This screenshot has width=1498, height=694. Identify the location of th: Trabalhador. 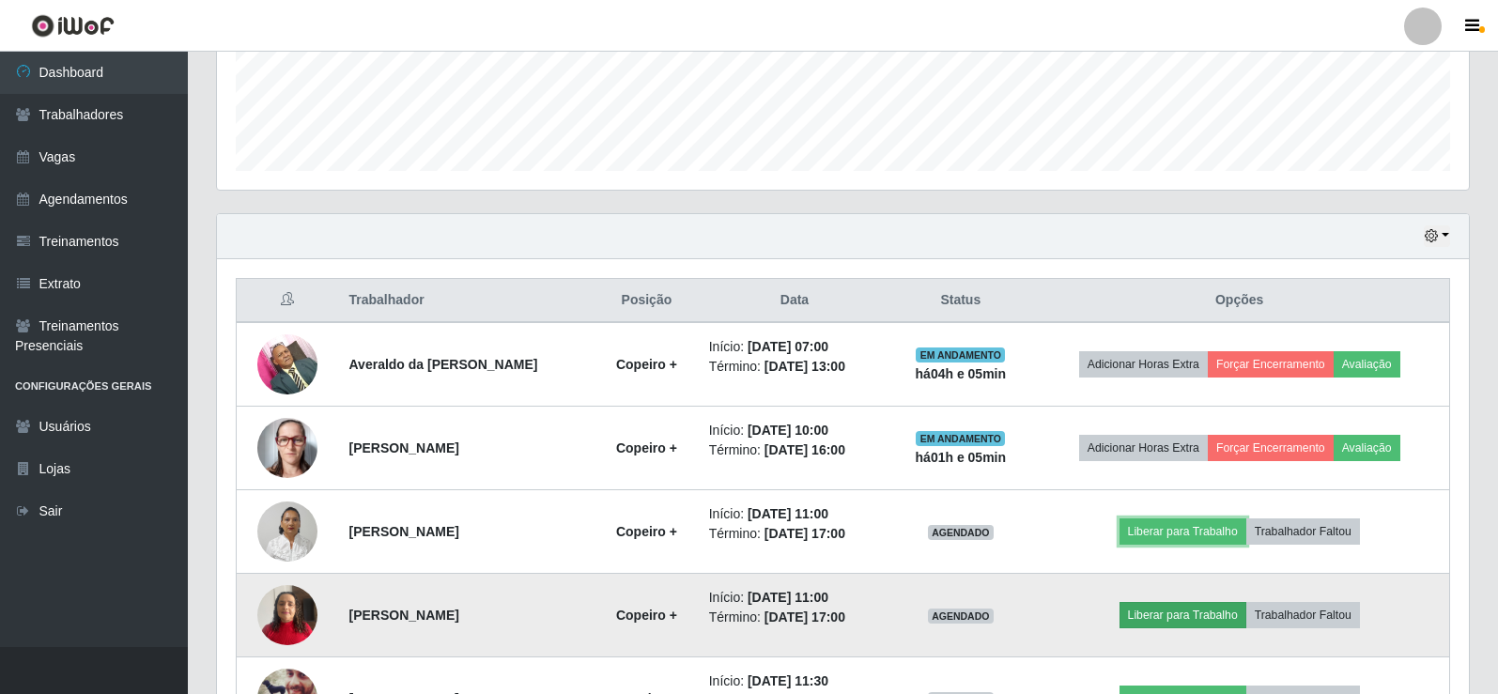
(467, 301).